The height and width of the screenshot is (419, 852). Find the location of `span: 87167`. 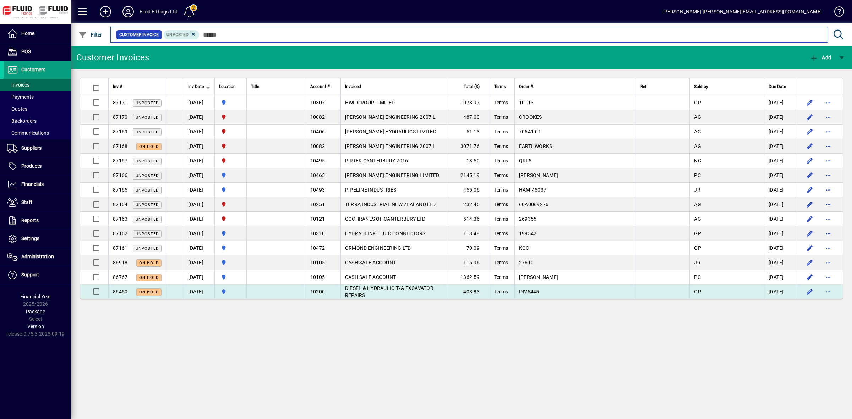

span: 87167 is located at coordinates (120, 161).